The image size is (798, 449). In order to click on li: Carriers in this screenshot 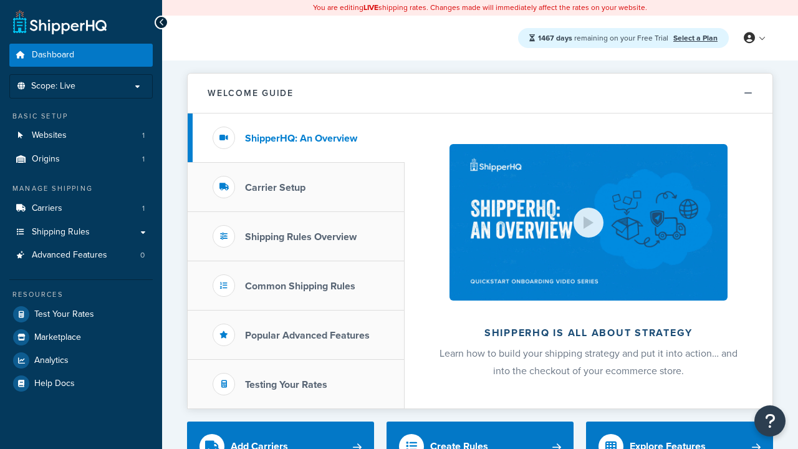, I will do `click(81, 208)`.